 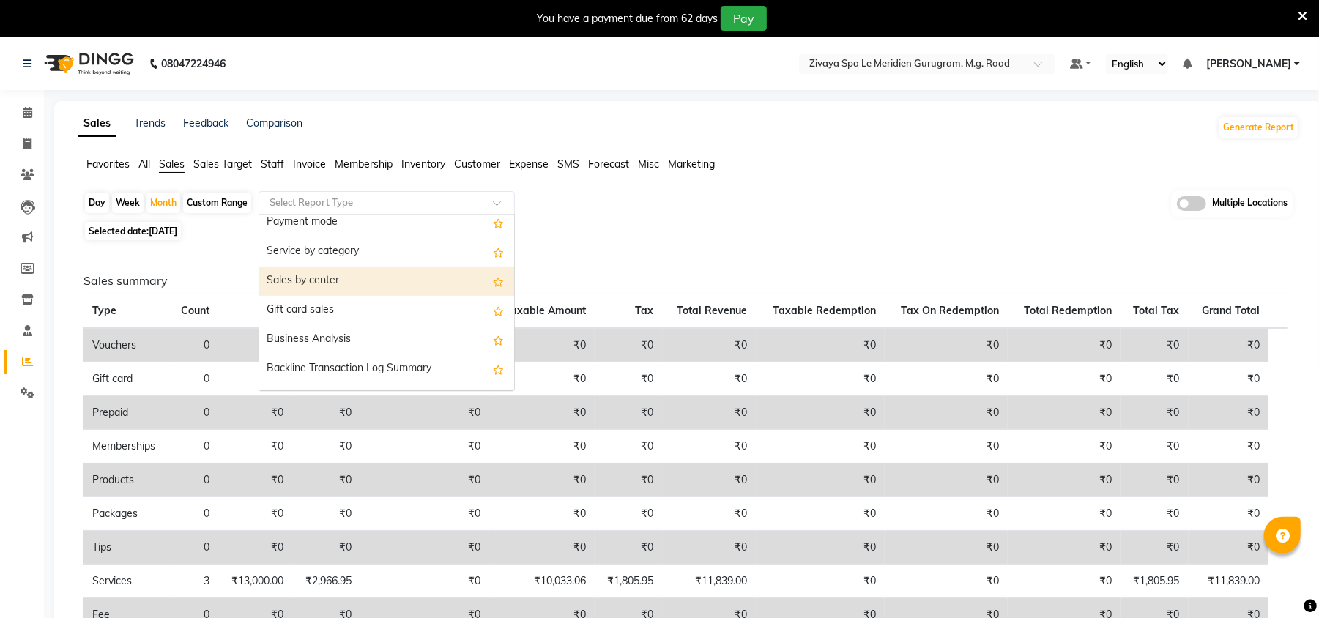 What do you see at coordinates (108, 164) in the screenshot?
I see `span: Favorites` at bounding box center [108, 164].